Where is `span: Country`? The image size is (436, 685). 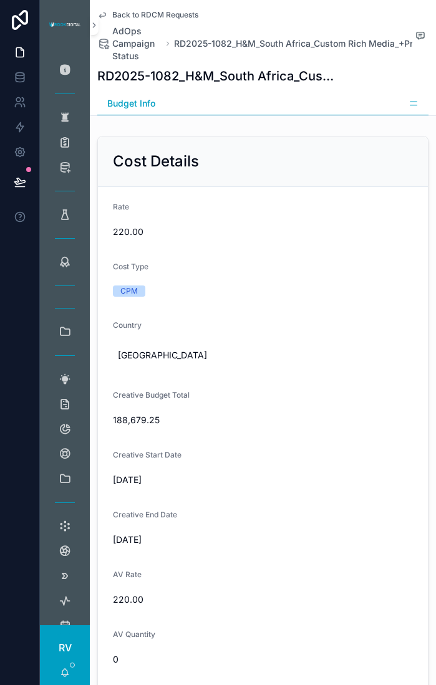 span: Country is located at coordinates (127, 325).